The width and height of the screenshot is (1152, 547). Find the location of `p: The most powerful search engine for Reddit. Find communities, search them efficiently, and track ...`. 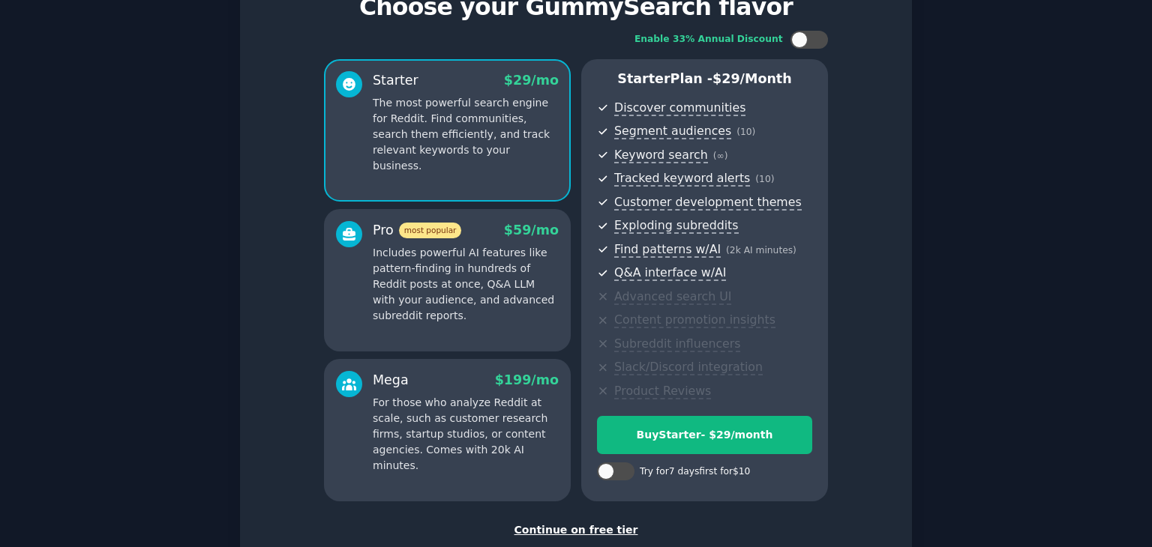

p: The most powerful search engine for Reddit. Find communities, search them efficiently, and track ... is located at coordinates (466, 134).